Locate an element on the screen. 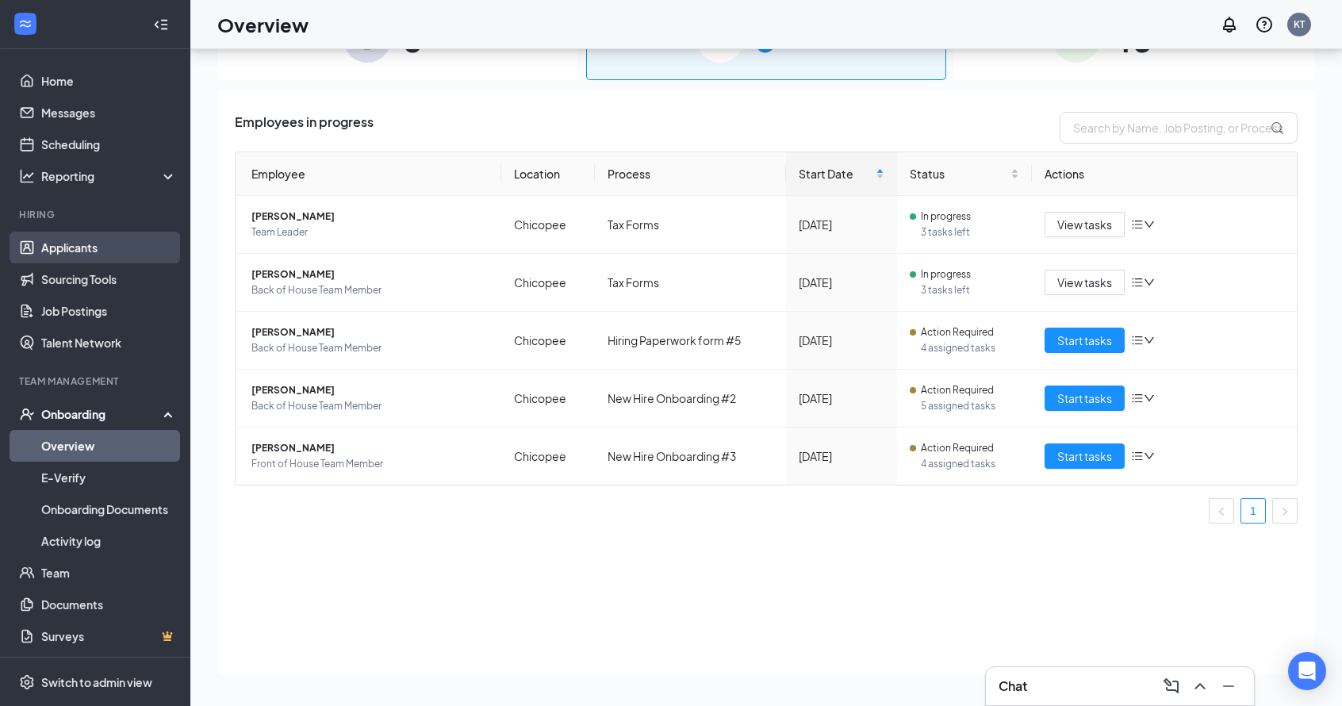 Image resolution: width=1342 pixels, height=706 pixels. span: Team Leader is located at coordinates (370, 232).